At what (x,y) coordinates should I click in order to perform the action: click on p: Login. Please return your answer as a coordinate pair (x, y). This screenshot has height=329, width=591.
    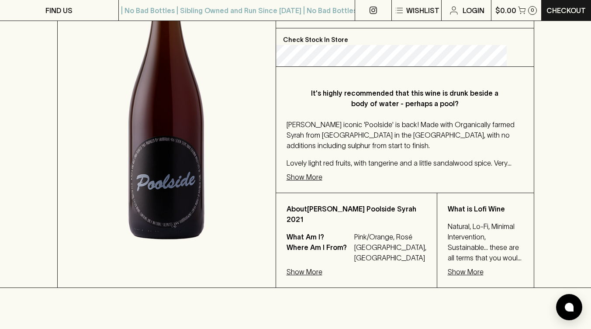
    Looking at the image, I should click on (473, 10).